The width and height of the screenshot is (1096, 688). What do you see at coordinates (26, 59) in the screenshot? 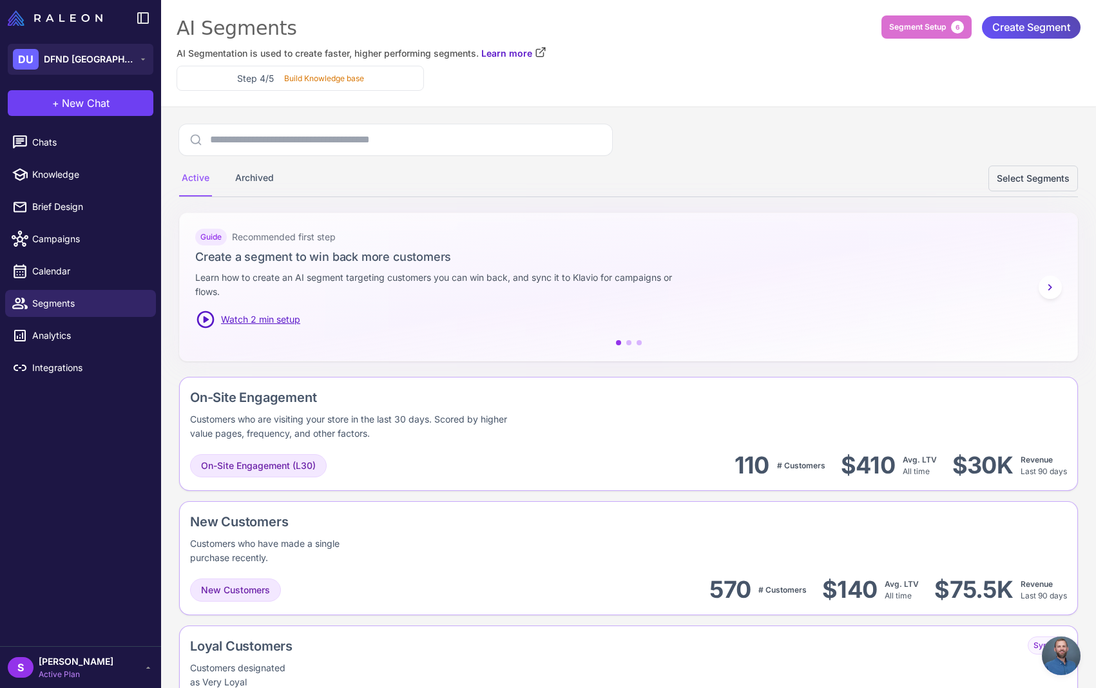
I see `div: DU` at bounding box center [26, 59].